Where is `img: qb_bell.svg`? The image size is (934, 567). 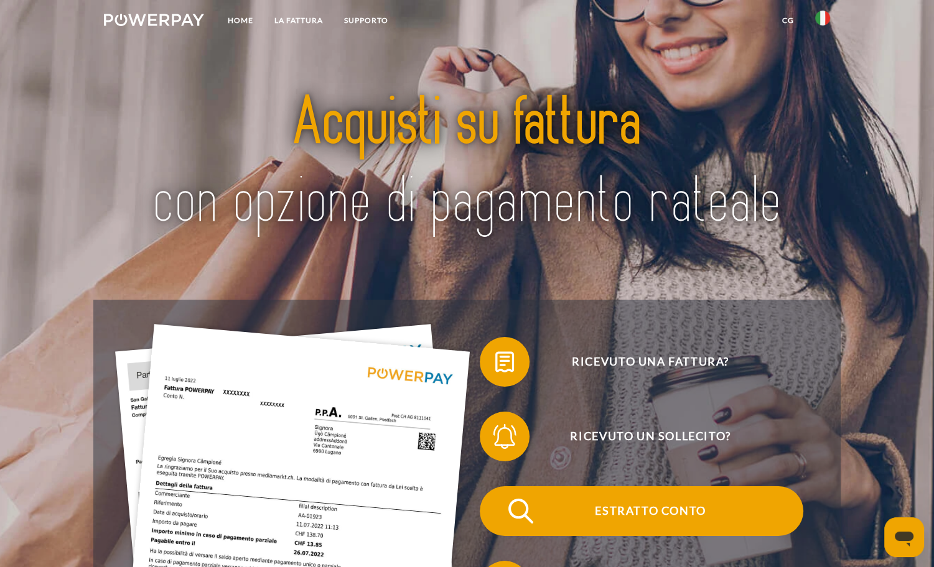
img: qb_bell.svg is located at coordinates (505, 437).